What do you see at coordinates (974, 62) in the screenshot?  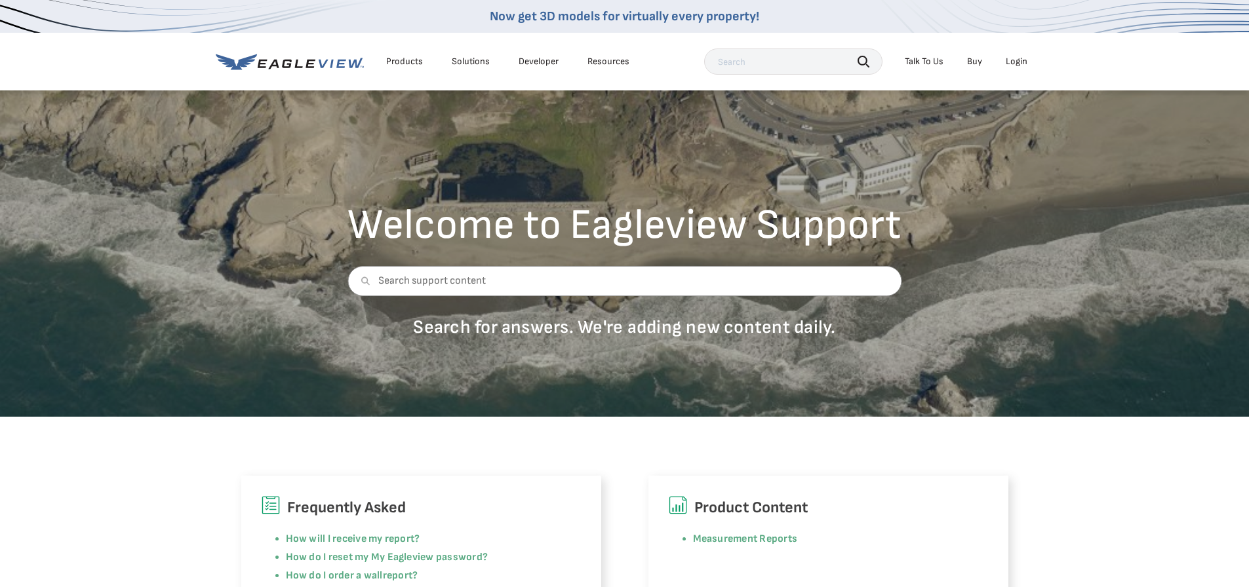 I see `a: Buy` at bounding box center [974, 62].